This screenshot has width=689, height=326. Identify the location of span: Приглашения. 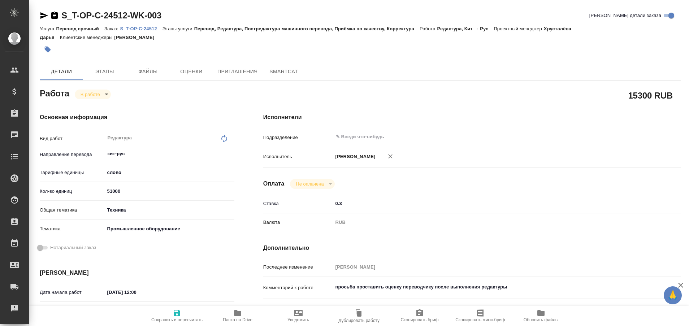
(238, 72).